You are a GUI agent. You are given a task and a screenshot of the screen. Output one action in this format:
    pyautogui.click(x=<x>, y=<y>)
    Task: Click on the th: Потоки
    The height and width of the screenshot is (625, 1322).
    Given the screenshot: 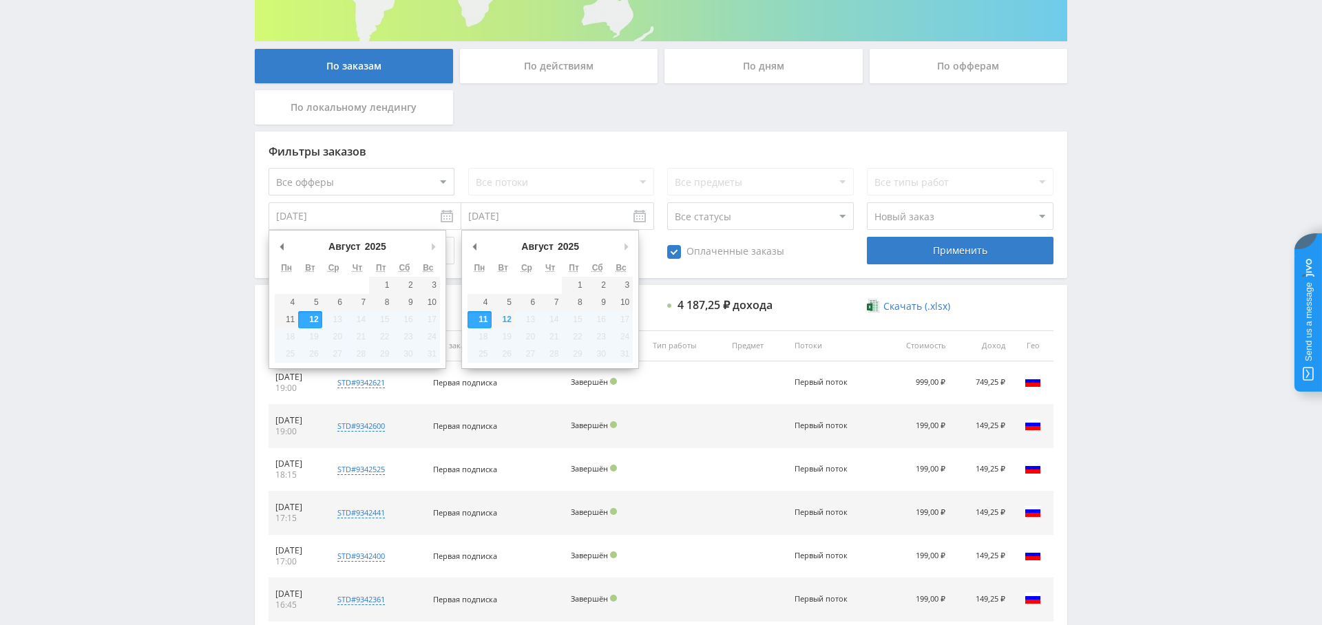 What is the action you would take?
    pyautogui.click(x=834, y=346)
    